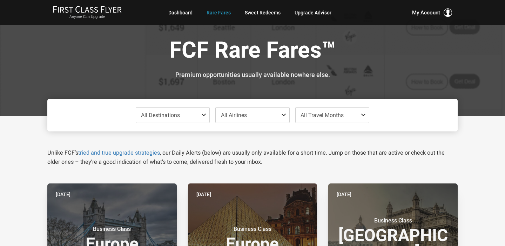  I want to click on a: Sweet Redeems, so click(263, 13).